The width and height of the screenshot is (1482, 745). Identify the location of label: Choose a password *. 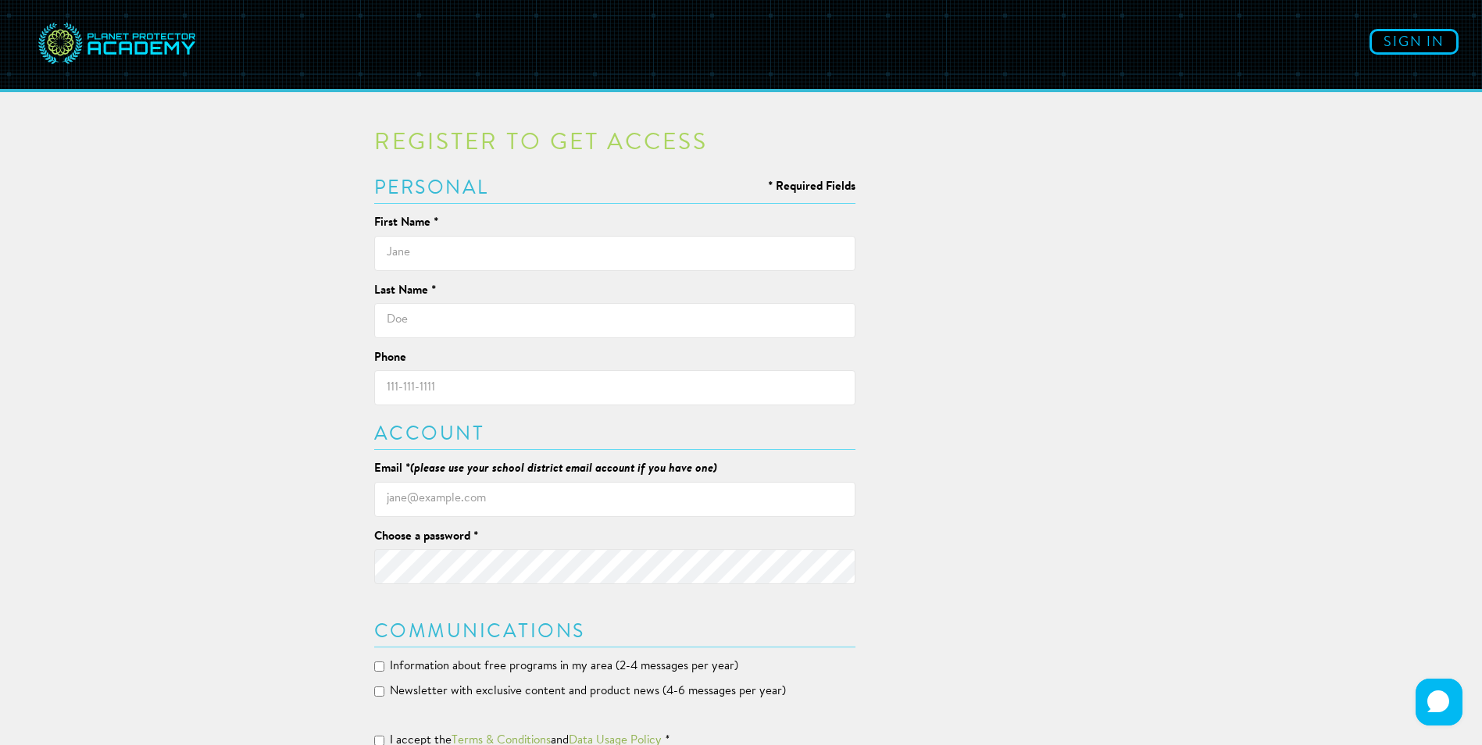
(426, 537).